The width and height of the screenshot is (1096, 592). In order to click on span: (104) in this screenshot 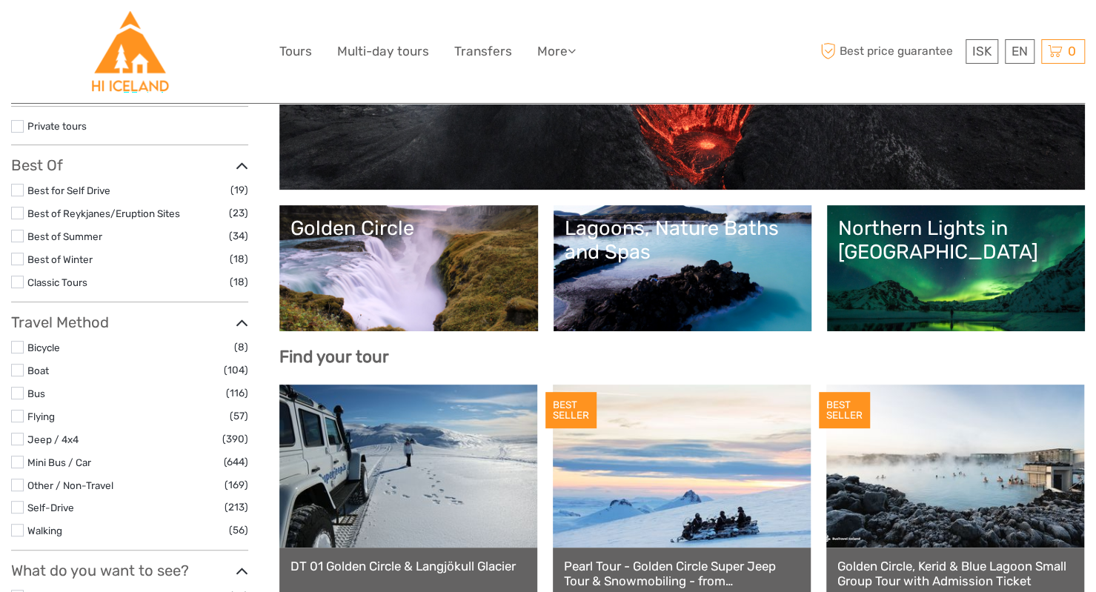, I will do `click(236, 370)`.